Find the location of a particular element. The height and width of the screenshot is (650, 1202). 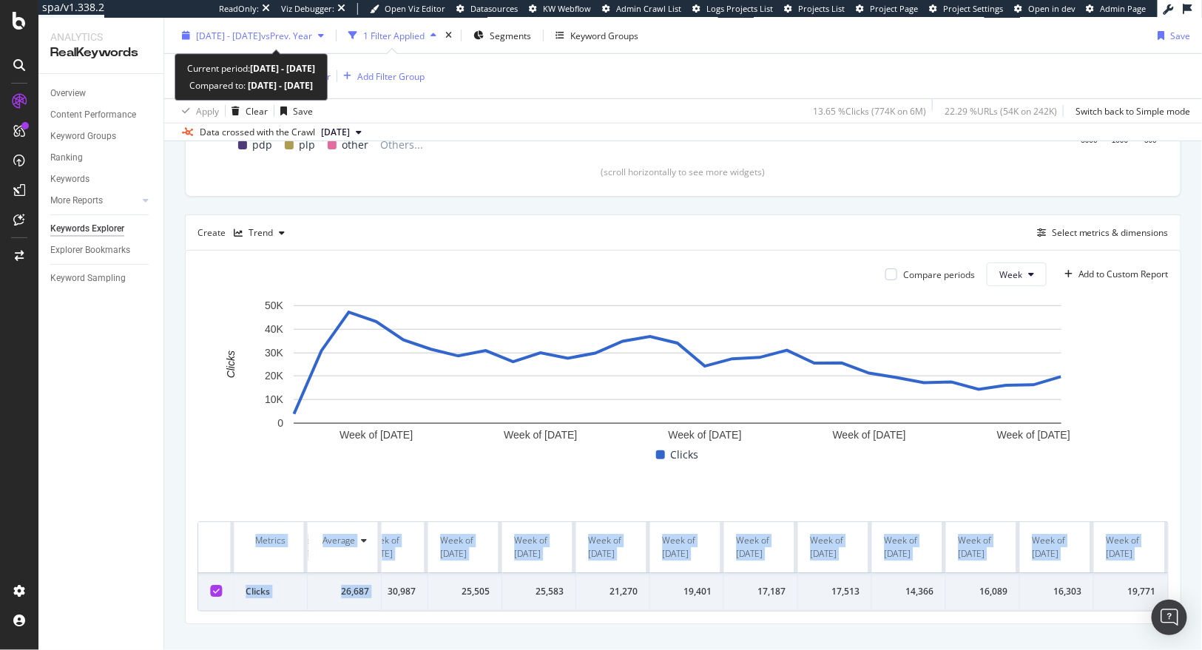

span: Others... is located at coordinates (403, 145).